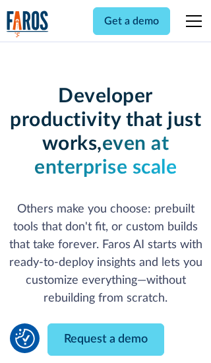  What do you see at coordinates (106, 120) in the screenshot?
I see `strong: Developer productivity that just works,` at bounding box center [106, 120].